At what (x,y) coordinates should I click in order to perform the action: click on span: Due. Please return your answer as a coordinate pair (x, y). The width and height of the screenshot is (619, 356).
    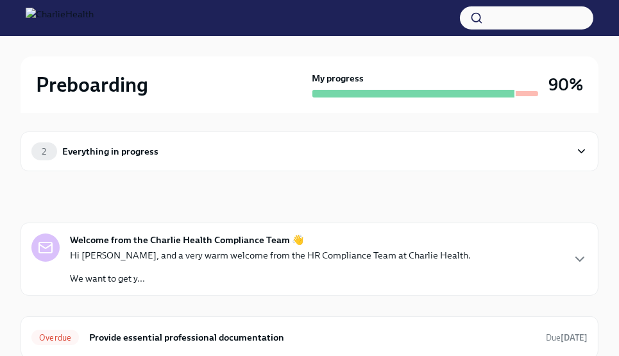
    Looking at the image, I should click on (566, 337).